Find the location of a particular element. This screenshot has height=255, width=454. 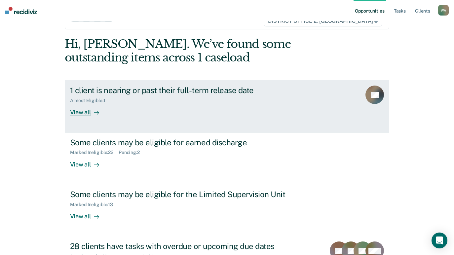

div: 28 clients have tasks with overdue or upcoming due dates is located at coordinates (186, 246).